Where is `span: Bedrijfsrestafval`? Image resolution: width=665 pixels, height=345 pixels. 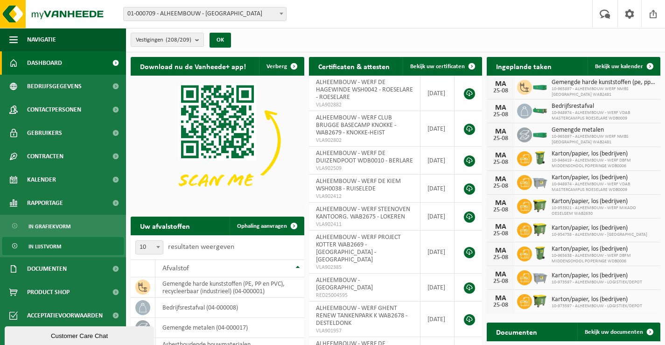
span: Bedrijfsrestafval is located at coordinates (603, 106).